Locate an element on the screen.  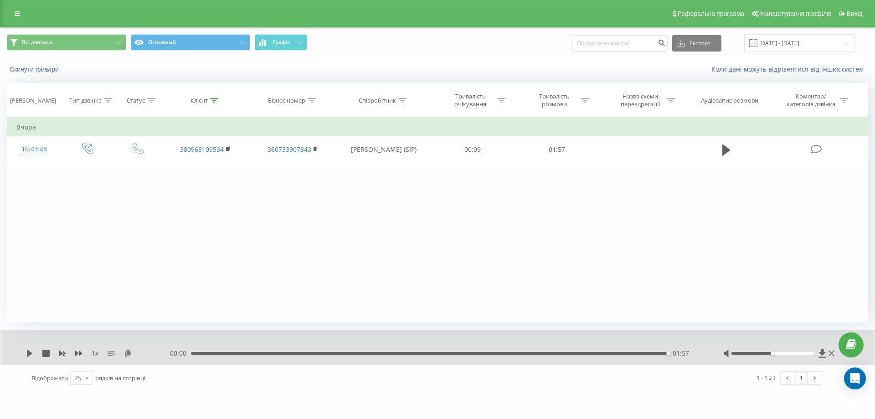
div: 16:43:48 is located at coordinates (34, 149).